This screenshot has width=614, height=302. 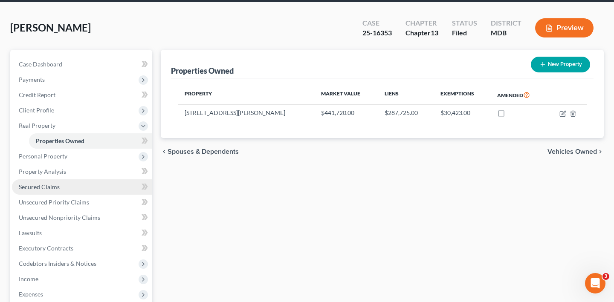 I want to click on span: 13, so click(x=435, y=32).